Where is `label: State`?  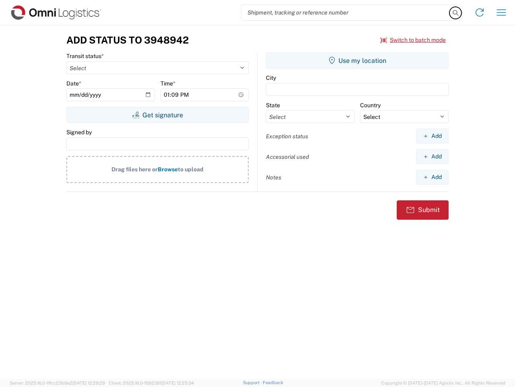 label: State is located at coordinates (273, 105).